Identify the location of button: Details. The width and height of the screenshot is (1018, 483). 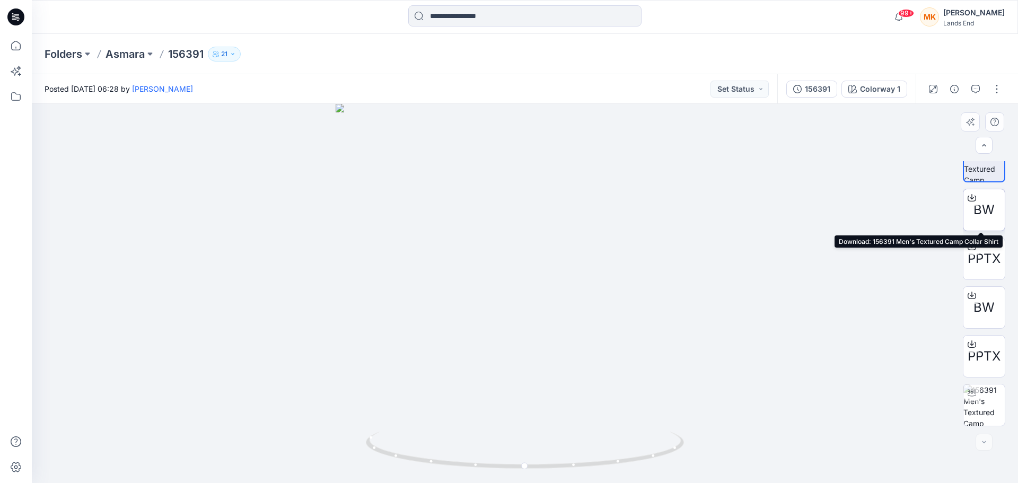
(955, 89).